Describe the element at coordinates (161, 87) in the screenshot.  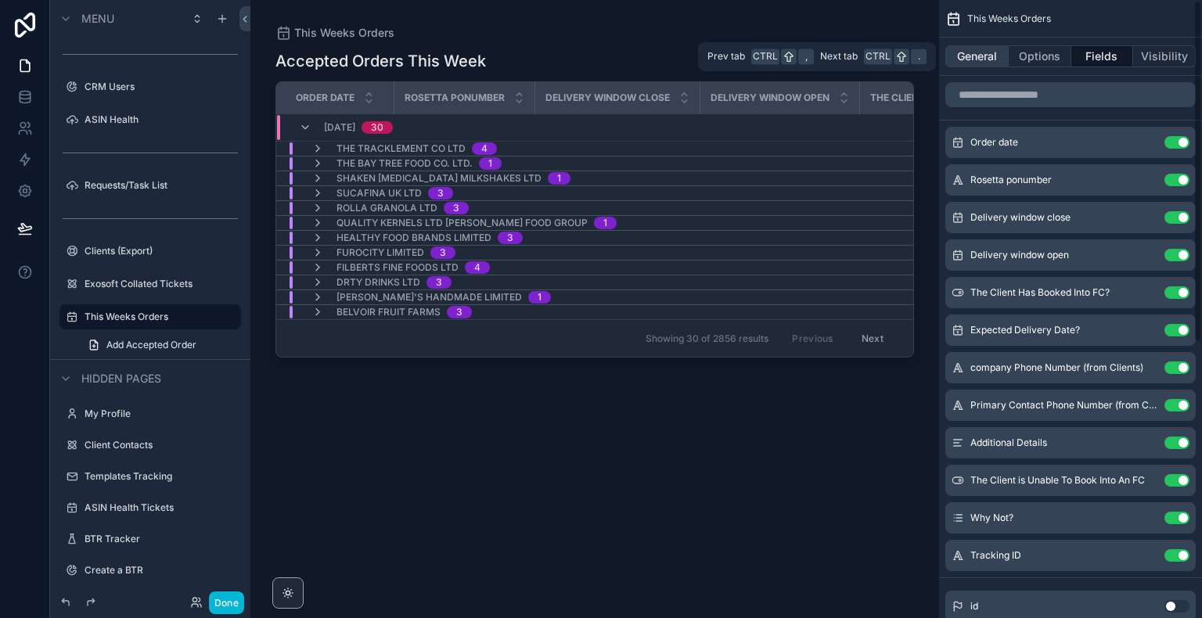
I see `label: CRM Users` at that location.